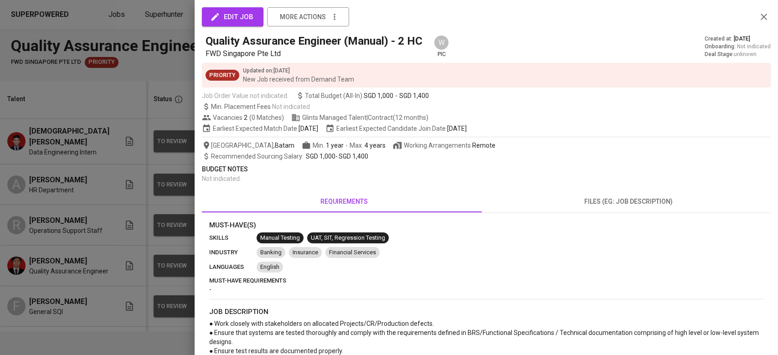 This screenshot has width=778, height=355. Describe the element at coordinates (245, 96) in the screenshot. I see `span: Job Order Value not indicated.` at that location.